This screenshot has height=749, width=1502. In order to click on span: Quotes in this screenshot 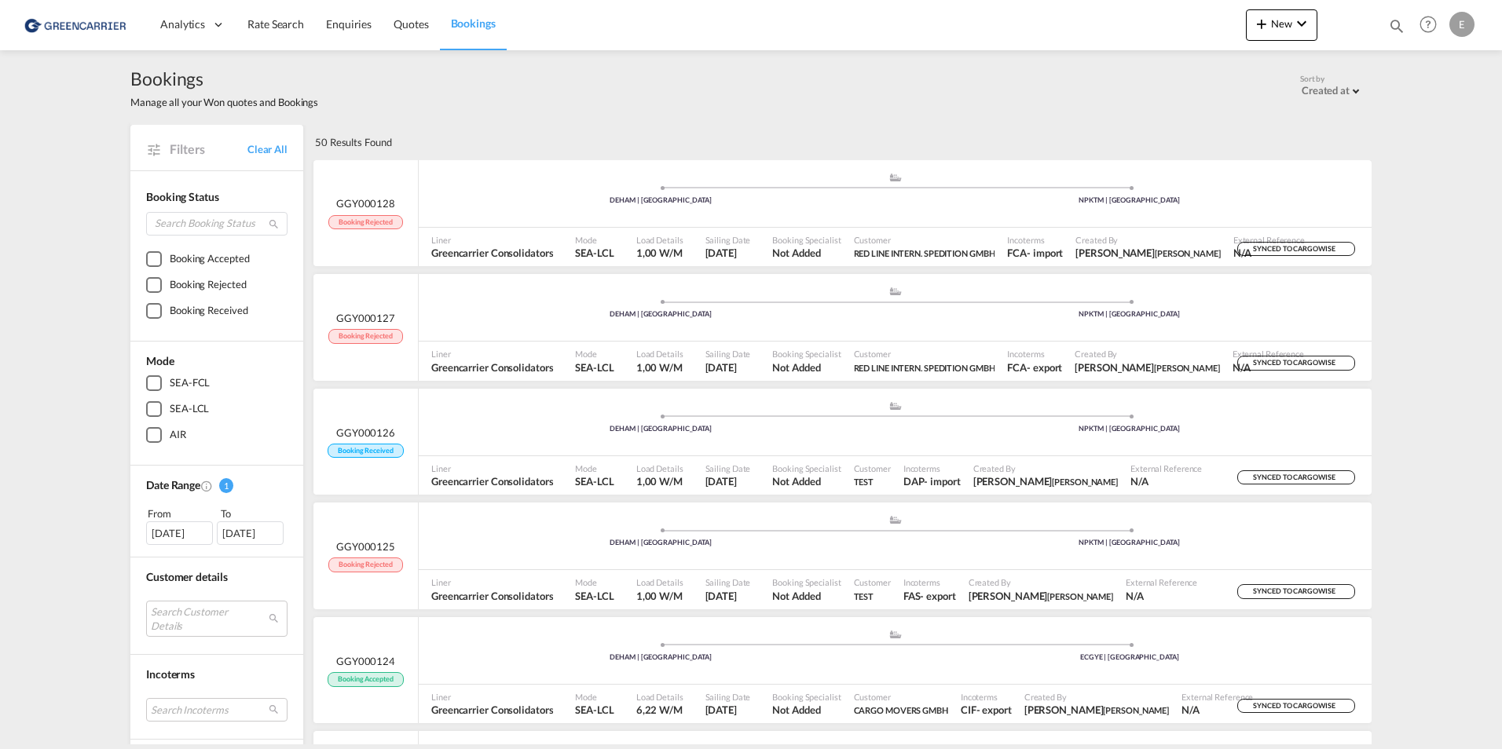, I will do `click(411, 24)`.